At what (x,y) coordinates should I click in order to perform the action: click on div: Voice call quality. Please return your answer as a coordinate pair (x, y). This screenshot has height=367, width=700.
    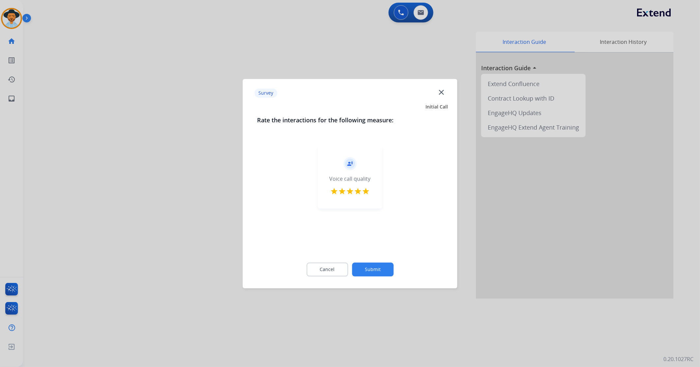
    Looking at the image, I should click on (350, 179).